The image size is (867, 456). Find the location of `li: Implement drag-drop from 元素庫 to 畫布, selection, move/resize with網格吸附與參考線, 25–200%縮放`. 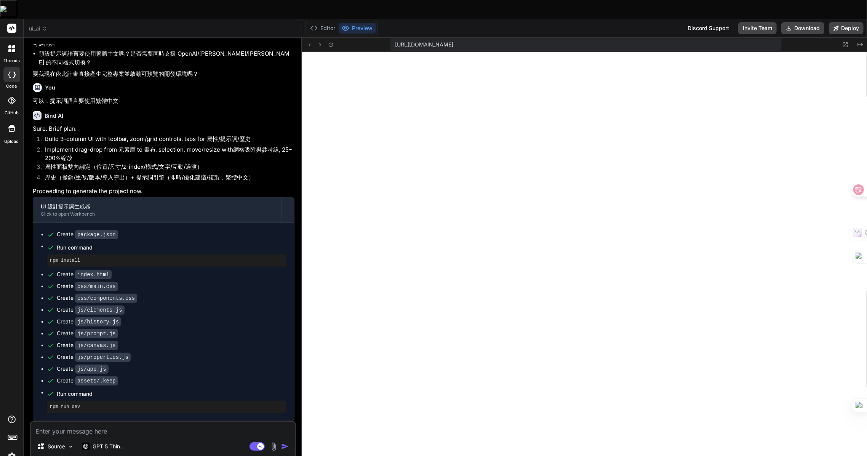

li: Implement drag-drop from 元素庫 to 畫布, selection, move/resize with網格吸附與參考線, 25–200%縮放 is located at coordinates (166, 154).